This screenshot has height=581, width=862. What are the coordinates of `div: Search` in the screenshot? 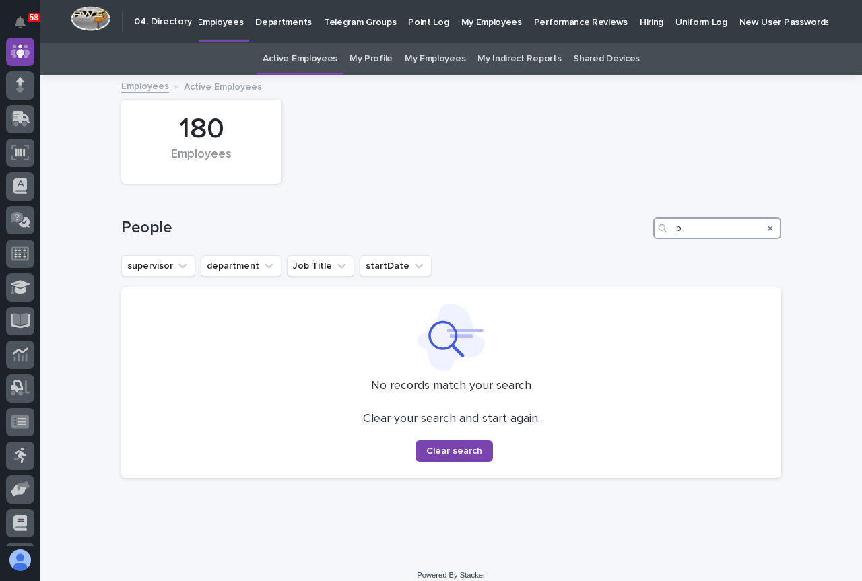 It's located at (717, 228).